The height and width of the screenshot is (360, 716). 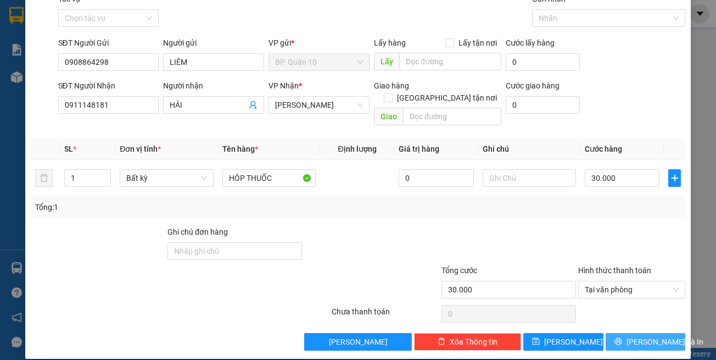 I want to click on div: Người gửi, so click(x=214, y=43).